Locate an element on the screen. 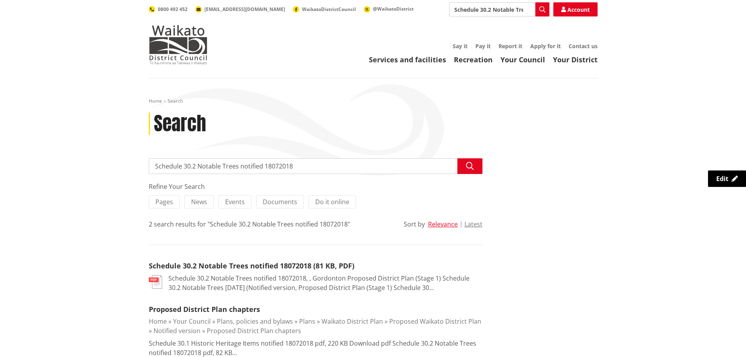 This screenshot has width=746, height=357. span: Pages is located at coordinates (164, 202).